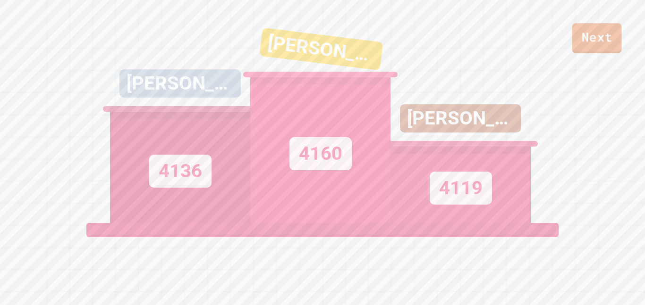 The height and width of the screenshot is (305, 645). Describe the element at coordinates (180, 171) in the screenshot. I see `div: 4136` at that location.